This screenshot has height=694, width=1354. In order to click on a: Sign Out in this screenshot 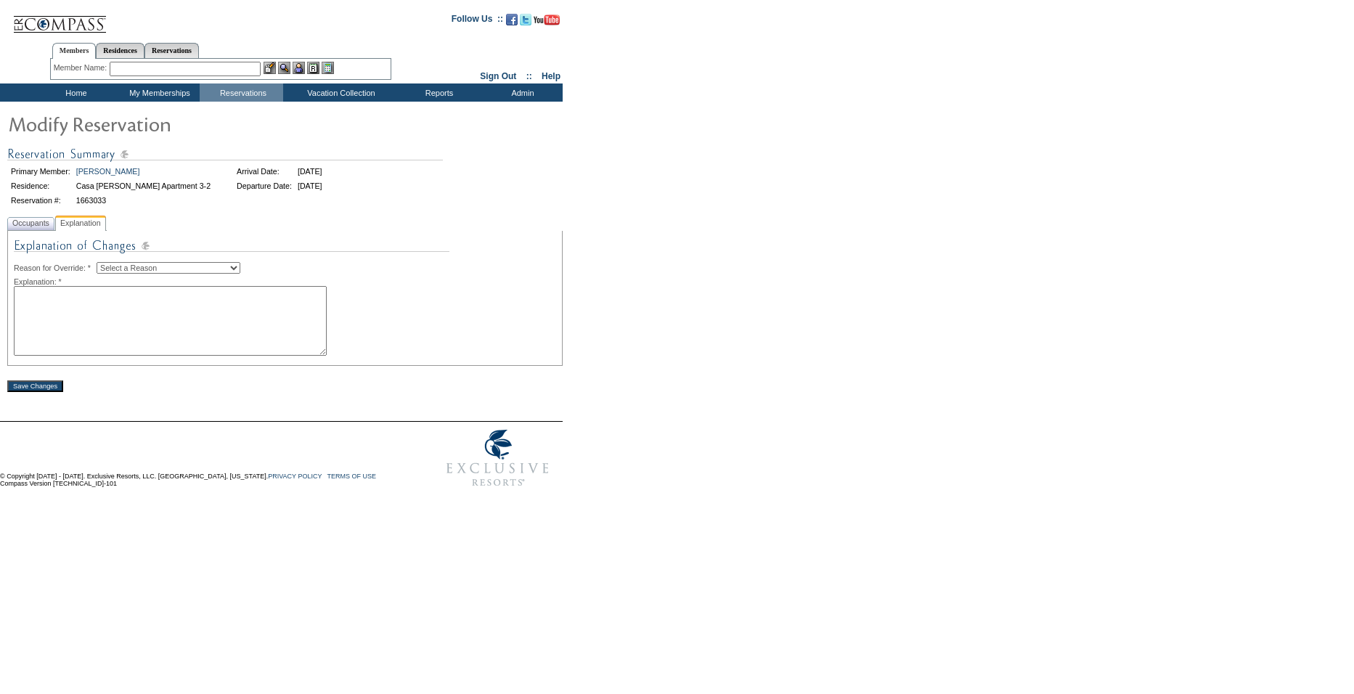, I will do `click(498, 76)`.